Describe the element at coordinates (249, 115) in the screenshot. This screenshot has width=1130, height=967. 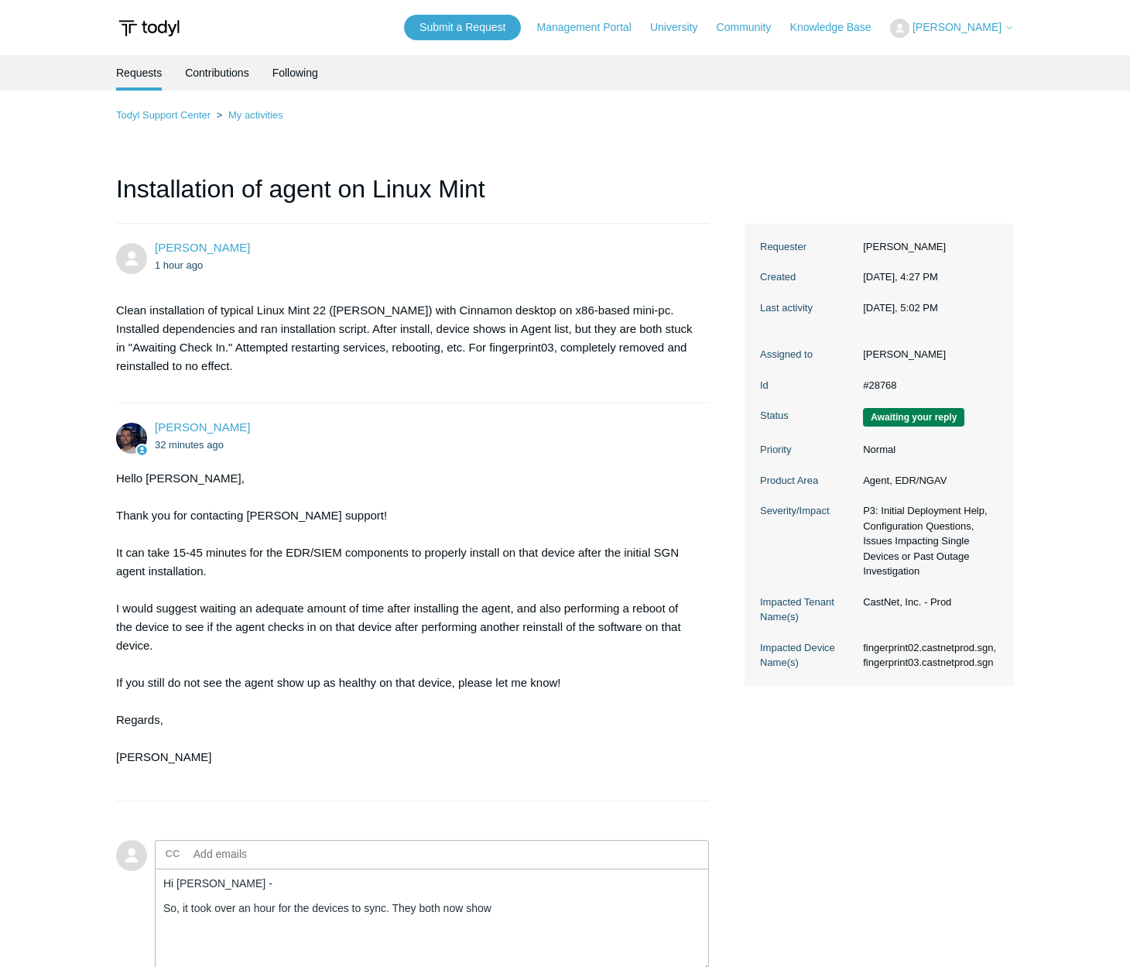
I see `li: My activities` at that location.